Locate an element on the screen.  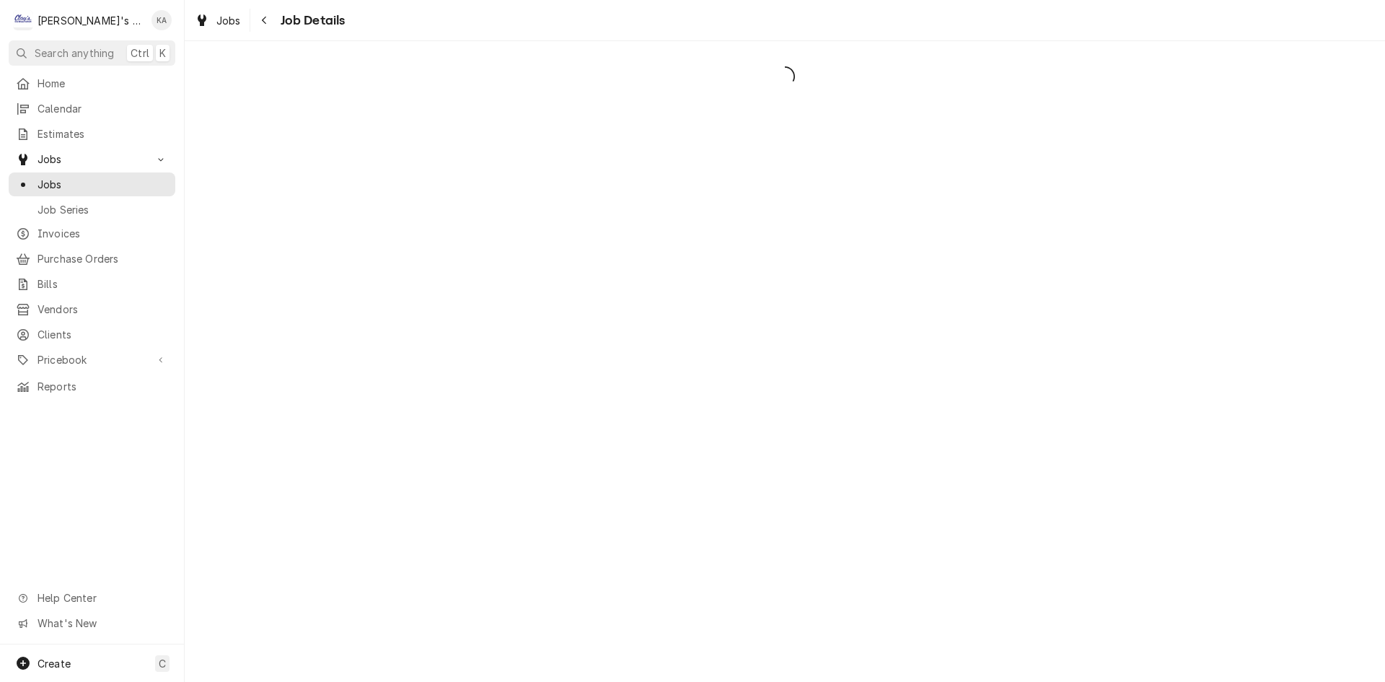
a: Purchase Orders is located at coordinates (92, 258).